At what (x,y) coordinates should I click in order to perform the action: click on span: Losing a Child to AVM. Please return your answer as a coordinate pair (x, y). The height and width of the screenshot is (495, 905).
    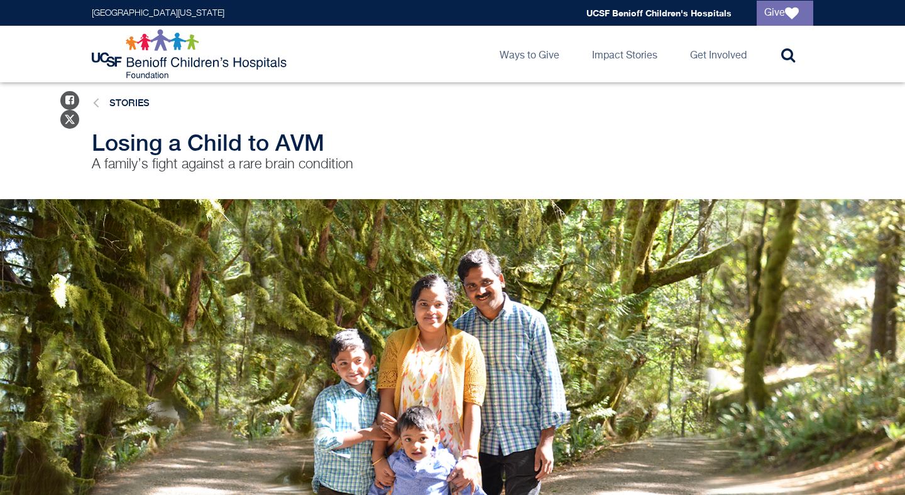
    Looking at the image, I should click on (208, 143).